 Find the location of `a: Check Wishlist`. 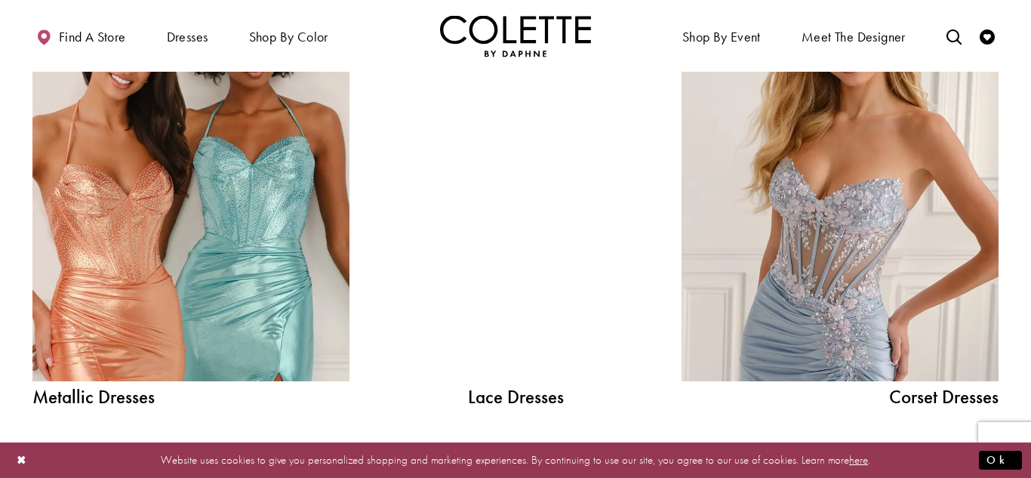

a: Check Wishlist is located at coordinates (987, 35).